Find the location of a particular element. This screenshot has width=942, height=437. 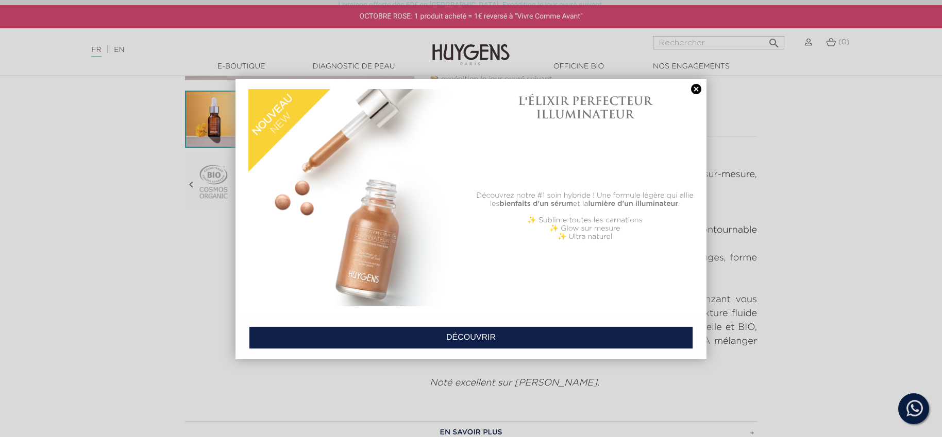

p: ✨ Sublime toutes les carnations is located at coordinates (585, 220).